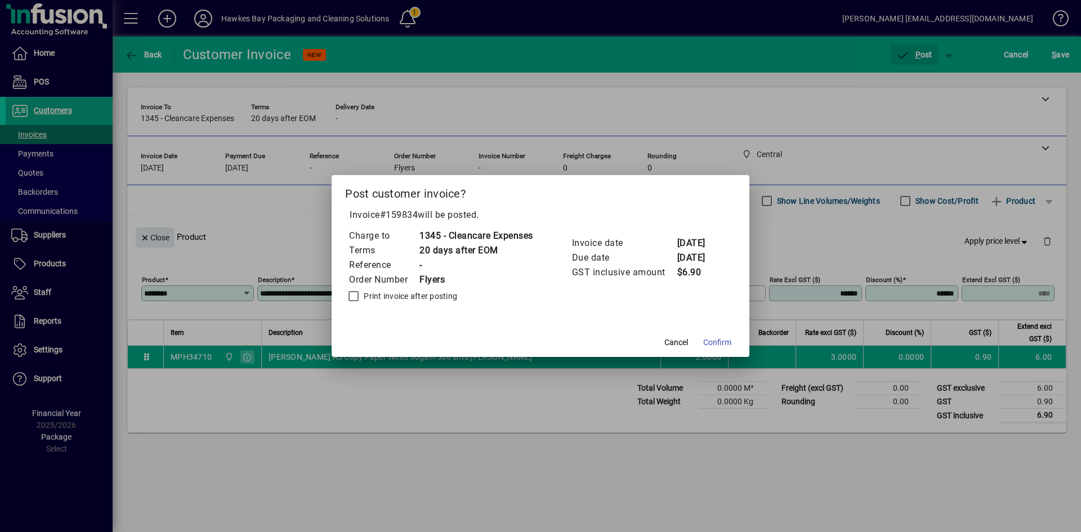  What do you see at coordinates (409, 296) in the screenshot?
I see `label: Print invoice after posting` at bounding box center [409, 296].